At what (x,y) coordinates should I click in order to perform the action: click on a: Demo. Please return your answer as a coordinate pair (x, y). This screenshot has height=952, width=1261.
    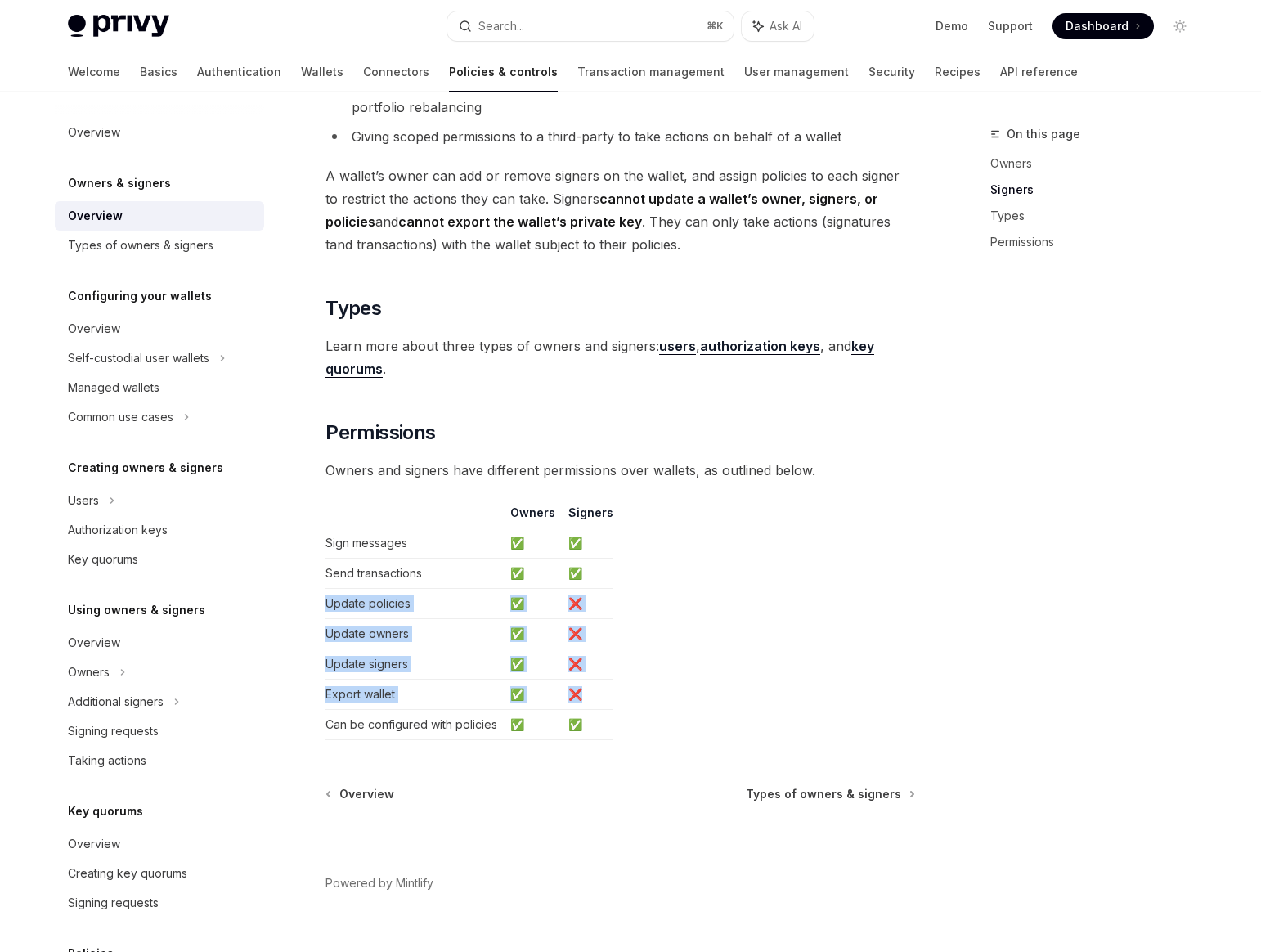
    Looking at the image, I should click on (952, 26).